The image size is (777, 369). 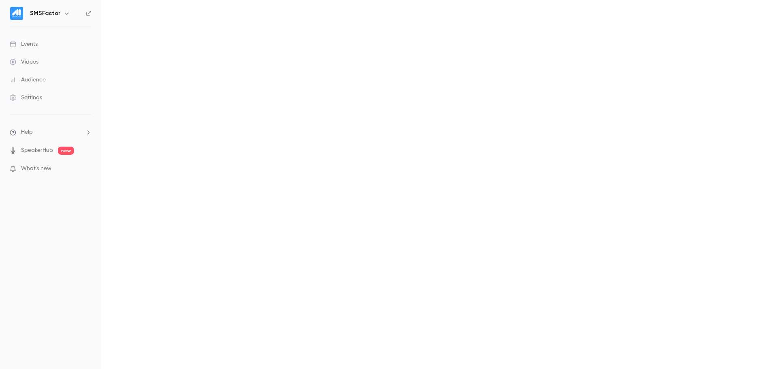 What do you see at coordinates (17, 13) in the screenshot?
I see `img: SMSFactor` at bounding box center [17, 13].